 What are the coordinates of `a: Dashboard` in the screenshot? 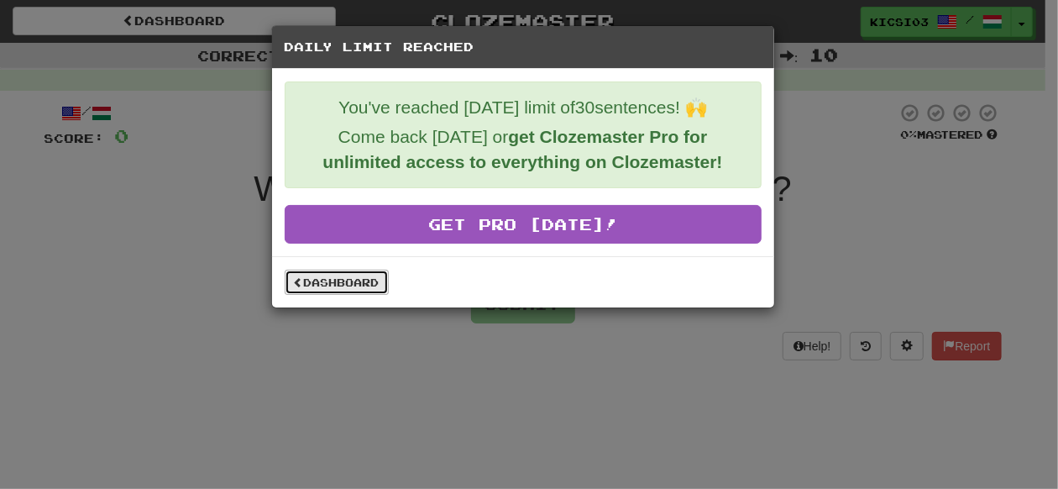 It's located at (337, 282).